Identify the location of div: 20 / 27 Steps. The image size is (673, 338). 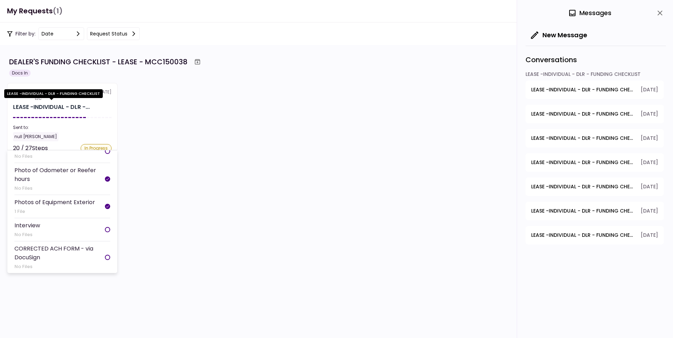
(30, 148).